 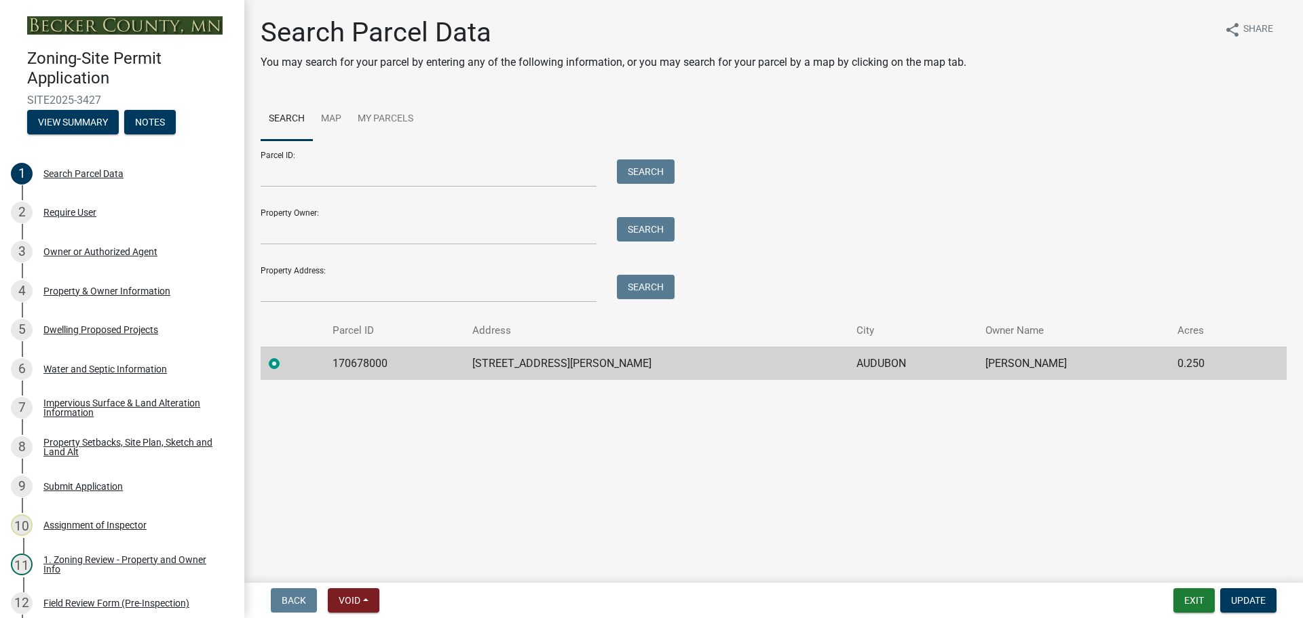 What do you see at coordinates (133, 565) in the screenshot?
I see `div: 1. Zoning Review - Property and Owner Info` at bounding box center [133, 565].